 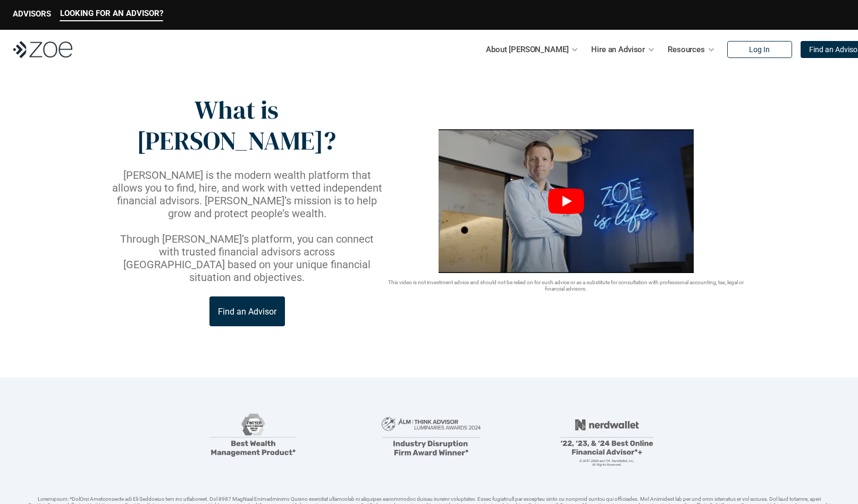 What do you see at coordinates (566, 201) in the screenshot?
I see `button: Play` at bounding box center [566, 201].